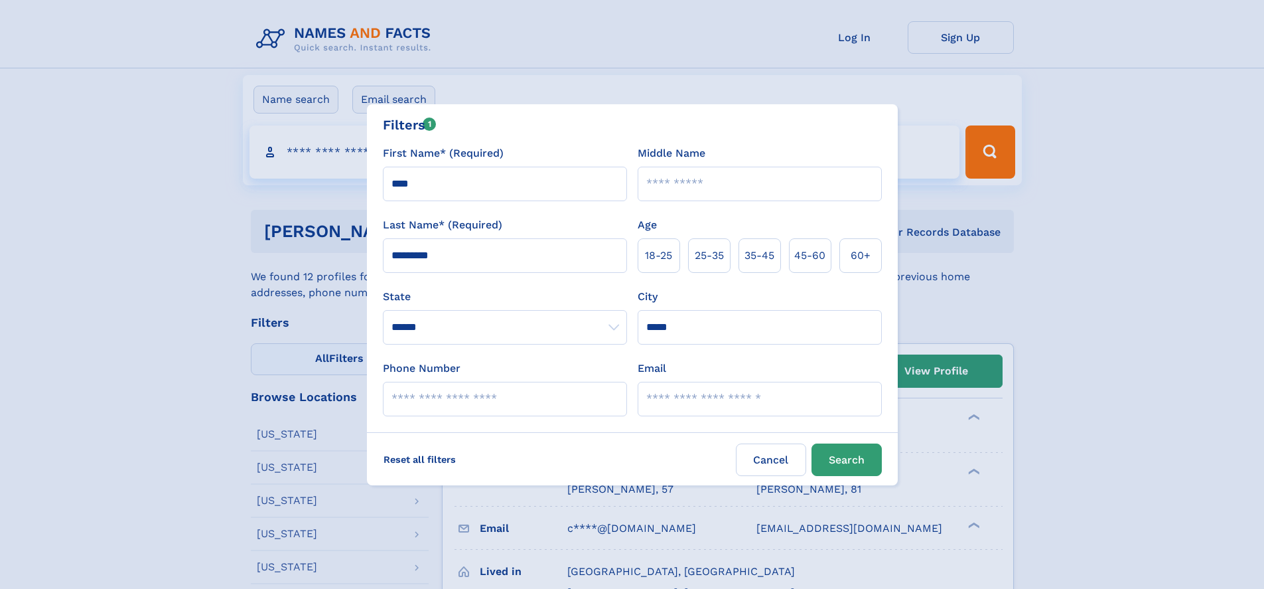  Describe the element at coordinates (421, 368) in the screenshot. I see `label: Phone Number` at that location.